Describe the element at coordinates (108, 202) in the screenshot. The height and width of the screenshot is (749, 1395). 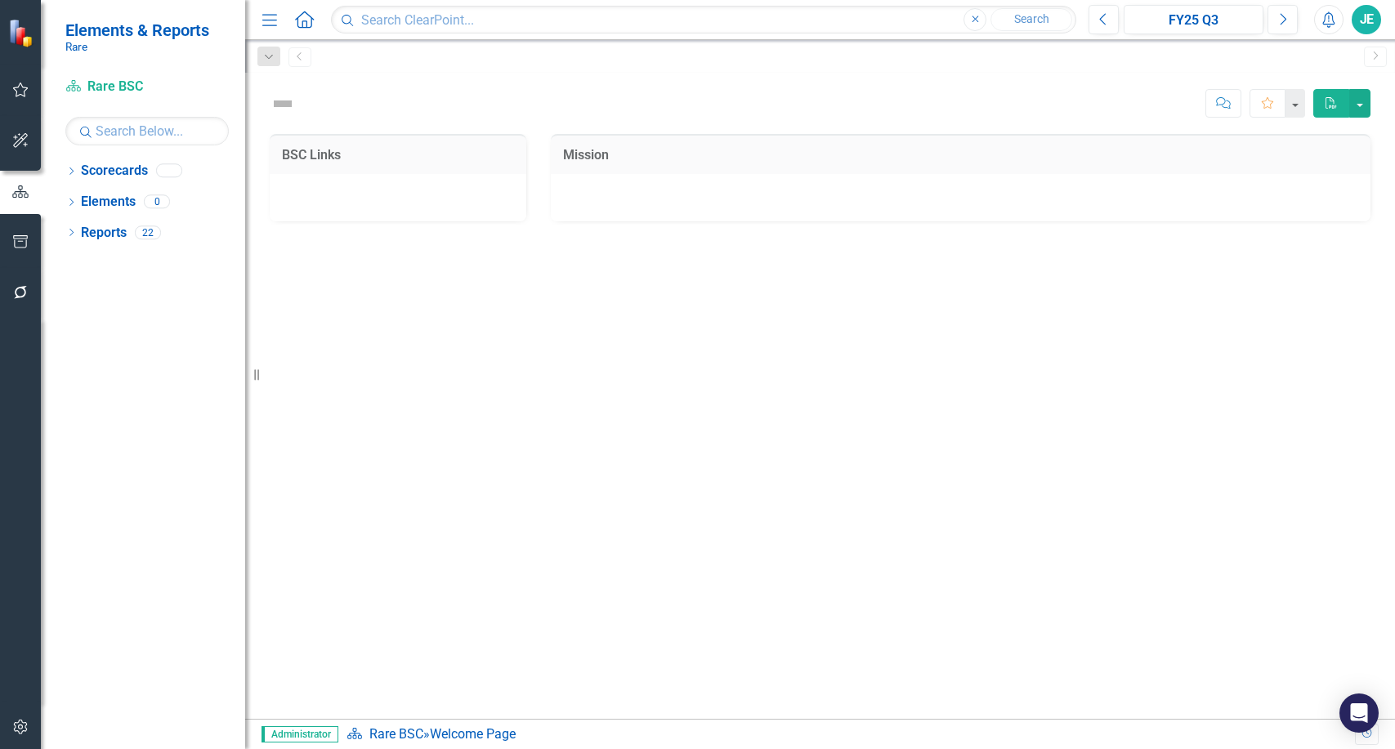
I see `a: Elements` at that location.